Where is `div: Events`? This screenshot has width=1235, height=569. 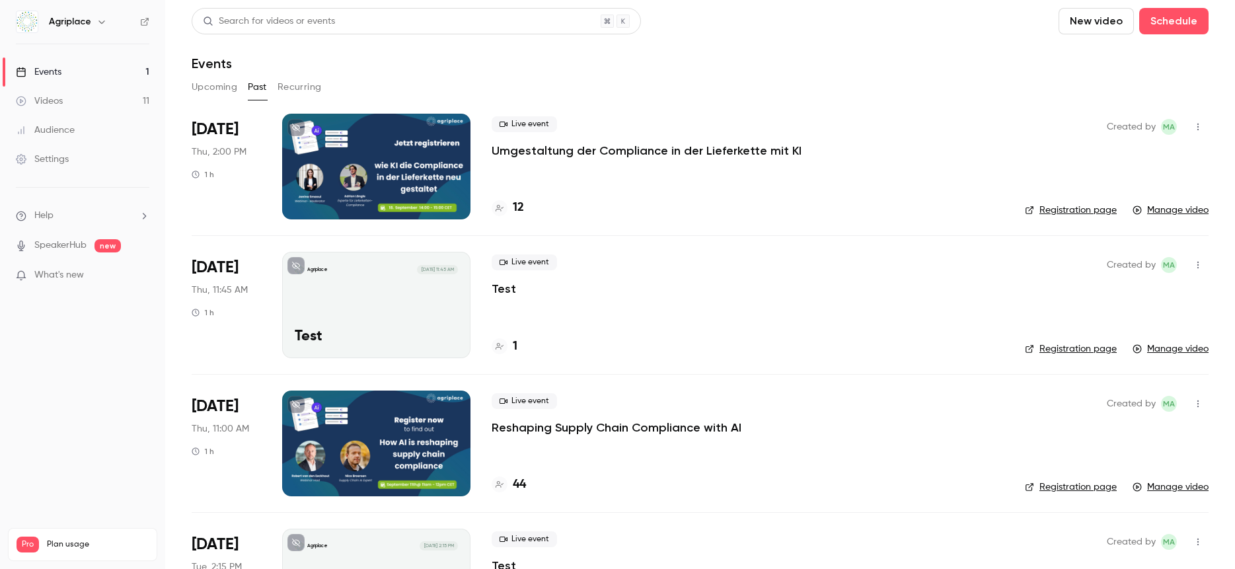 div: Events is located at coordinates (38, 72).